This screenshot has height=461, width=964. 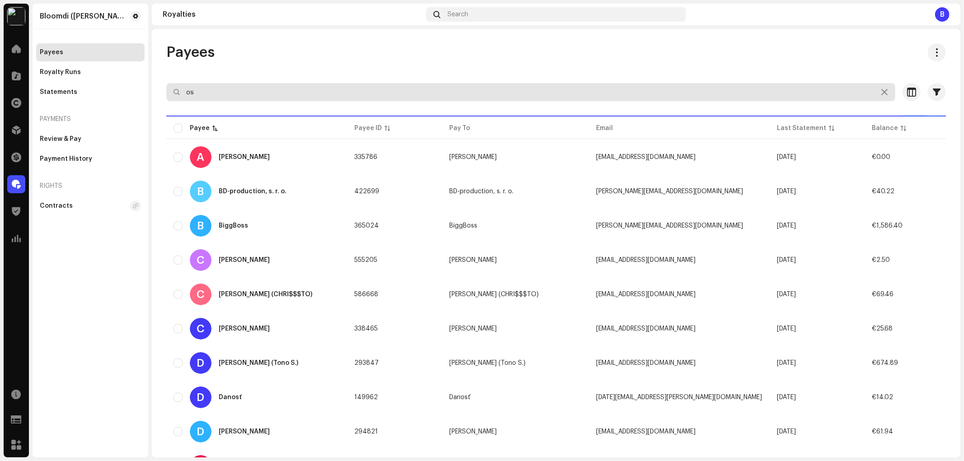 What do you see at coordinates (487, 363) in the screenshot?
I see `span: Daniel Kopecký (Tono S.)` at bounding box center [487, 363].